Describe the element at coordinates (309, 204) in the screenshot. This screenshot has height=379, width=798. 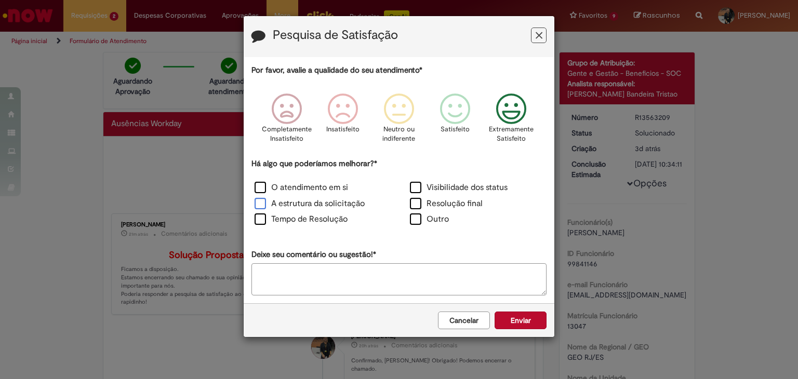
I see `label: A estrutura da solicitação` at that location.